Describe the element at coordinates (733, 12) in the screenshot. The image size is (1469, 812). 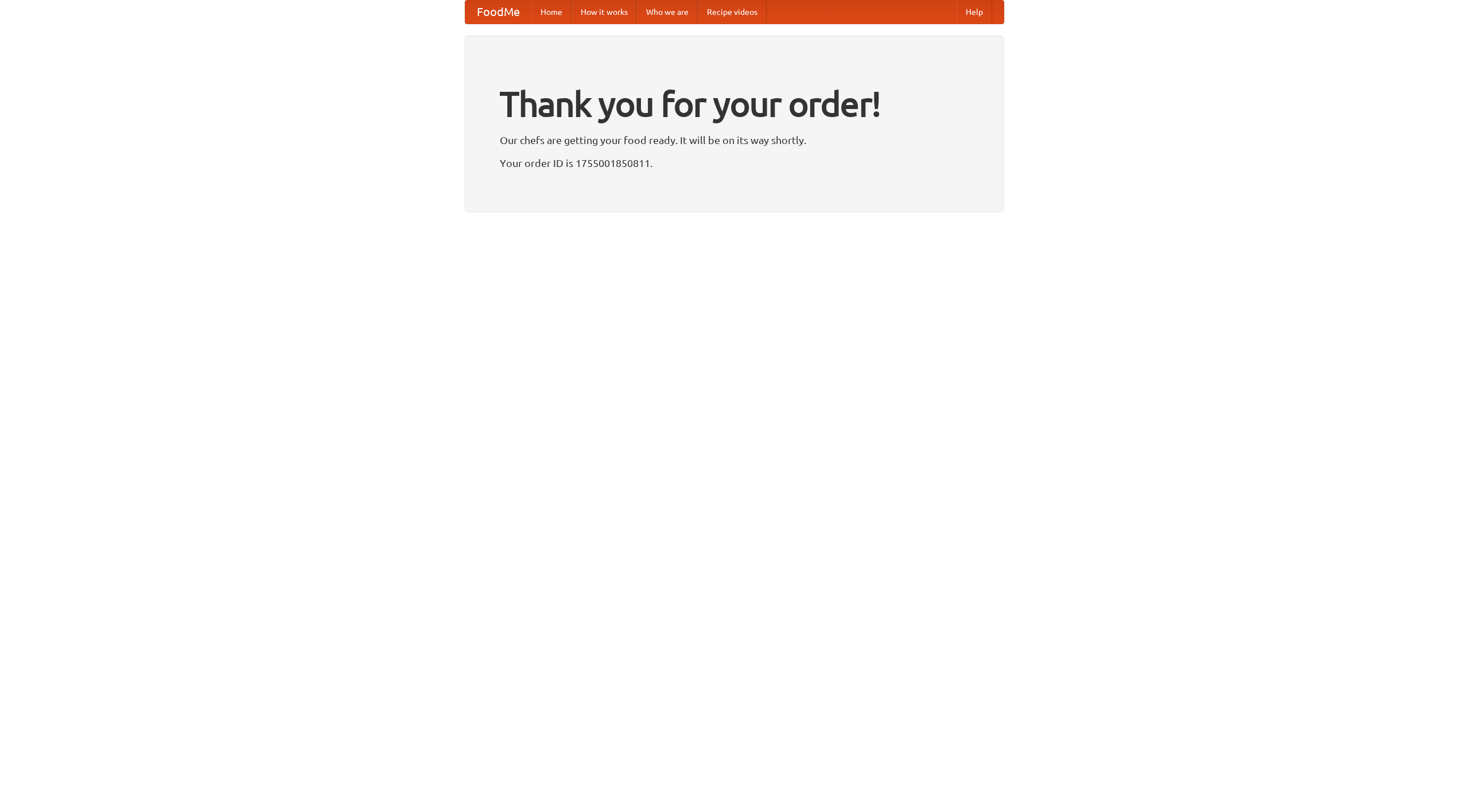
I see `a: Recipe videos` at that location.